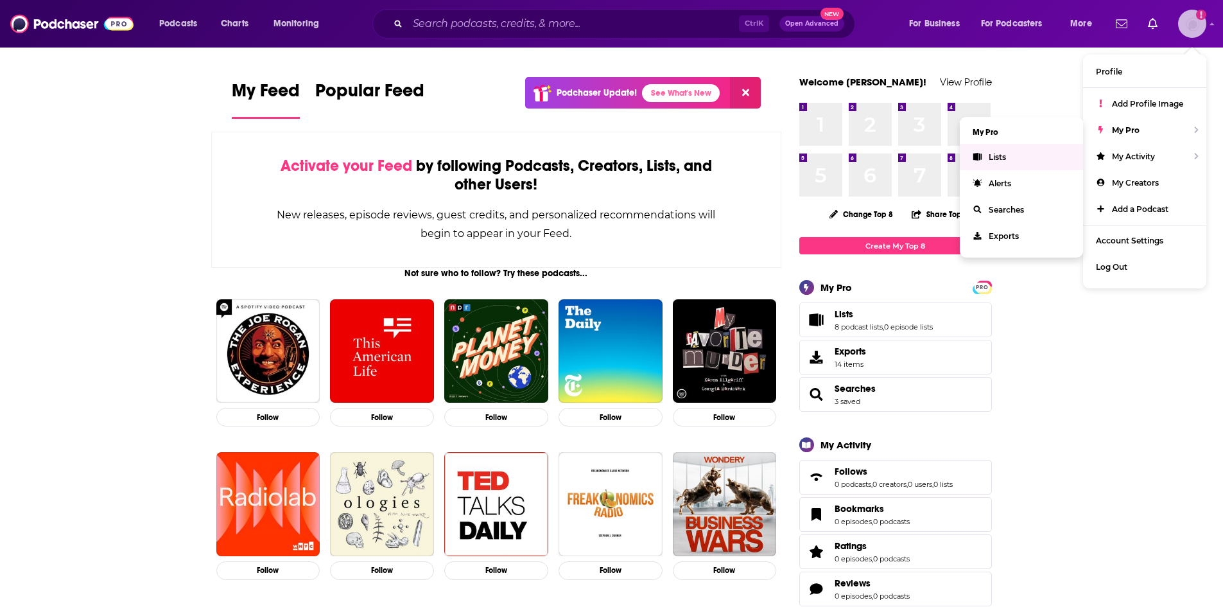  Describe the element at coordinates (895, 477) in the screenshot. I see `span: Follows` at that location.